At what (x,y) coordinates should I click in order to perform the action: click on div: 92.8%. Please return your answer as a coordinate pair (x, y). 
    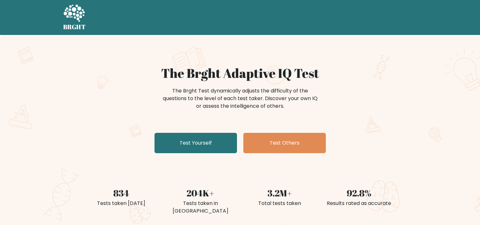
    Looking at the image, I should click on (359, 192).